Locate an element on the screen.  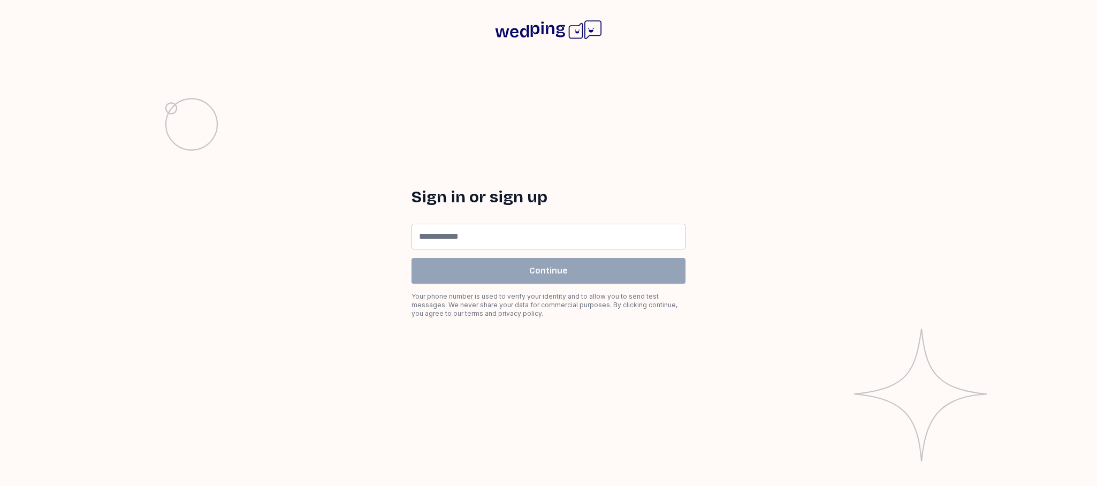
div: Your phone number is used to verify your identity and to allow you to send test messages. We neve... is located at coordinates (548, 305).